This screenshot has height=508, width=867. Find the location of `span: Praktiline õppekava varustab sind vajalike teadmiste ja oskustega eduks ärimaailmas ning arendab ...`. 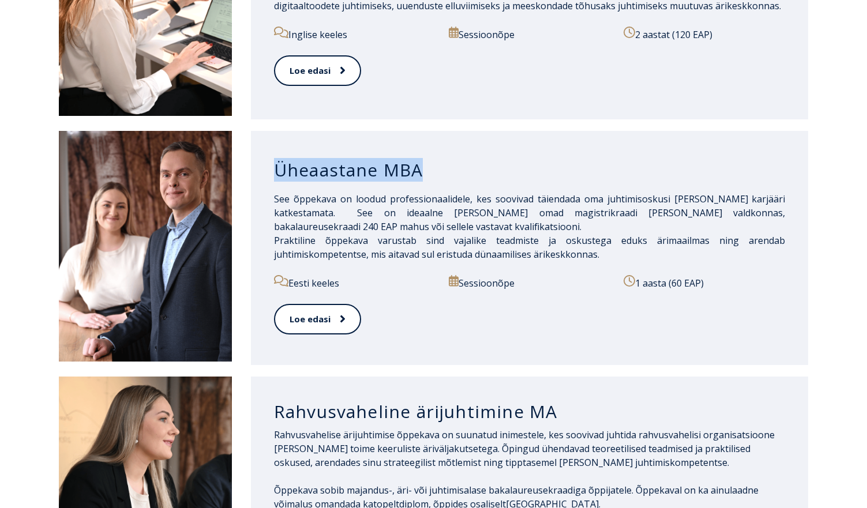

span: Praktiline õppekava varustab sind vajalike teadmiste ja oskustega eduks ärimaailmas ning arendab ... is located at coordinates (530, 248).